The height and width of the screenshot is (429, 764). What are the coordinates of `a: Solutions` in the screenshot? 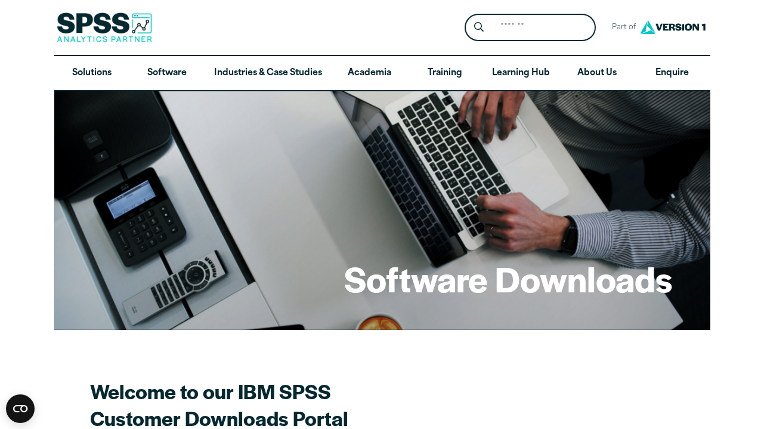 It's located at (92, 73).